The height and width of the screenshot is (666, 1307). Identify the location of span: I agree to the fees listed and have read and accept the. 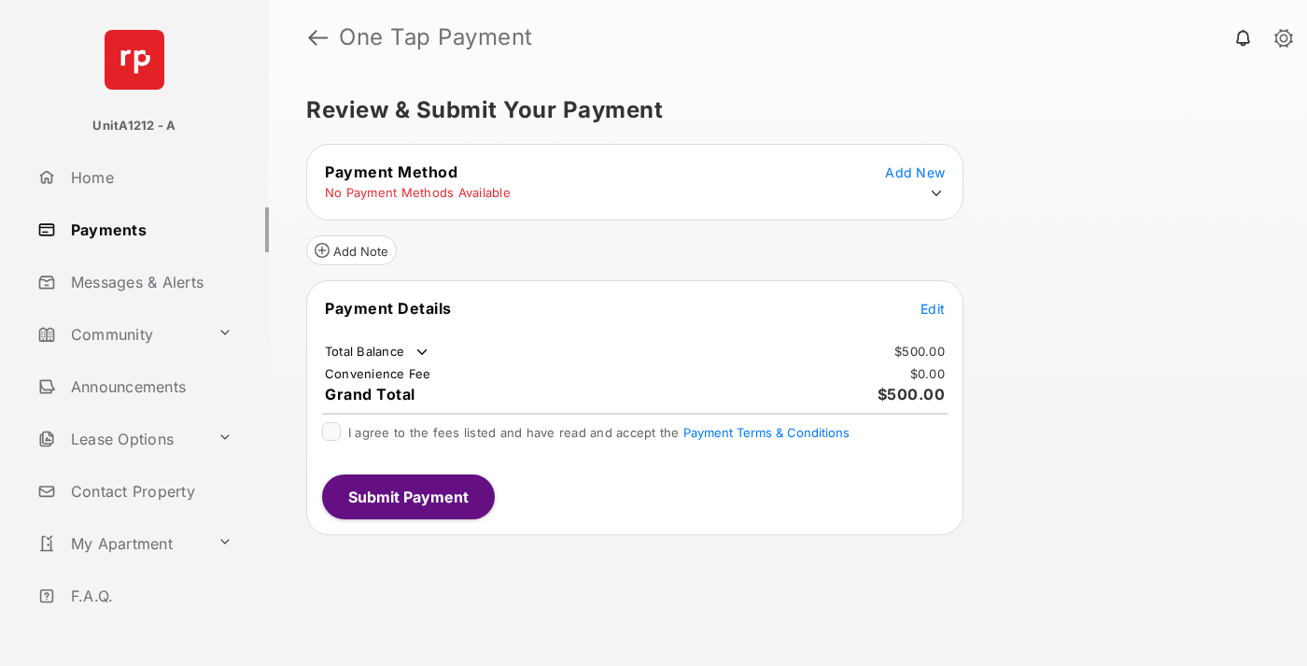
(598, 432).